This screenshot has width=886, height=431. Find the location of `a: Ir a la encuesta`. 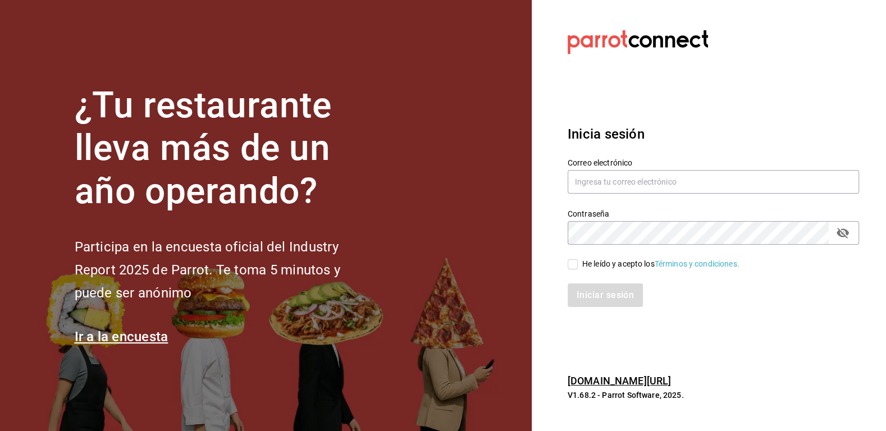

a: Ir a la encuesta is located at coordinates (121, 337).